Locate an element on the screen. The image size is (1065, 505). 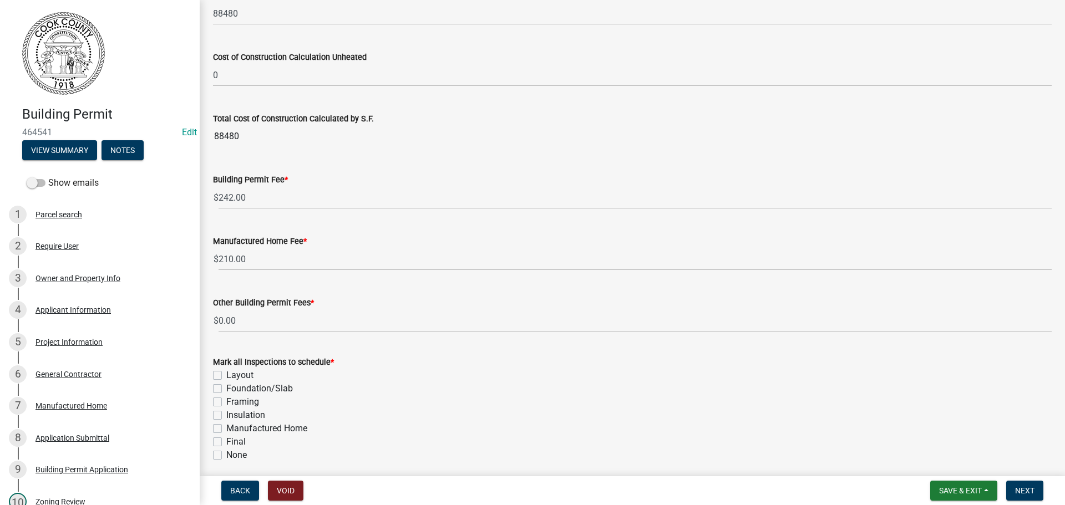
div: 1 is located at coordinates (18, 215).